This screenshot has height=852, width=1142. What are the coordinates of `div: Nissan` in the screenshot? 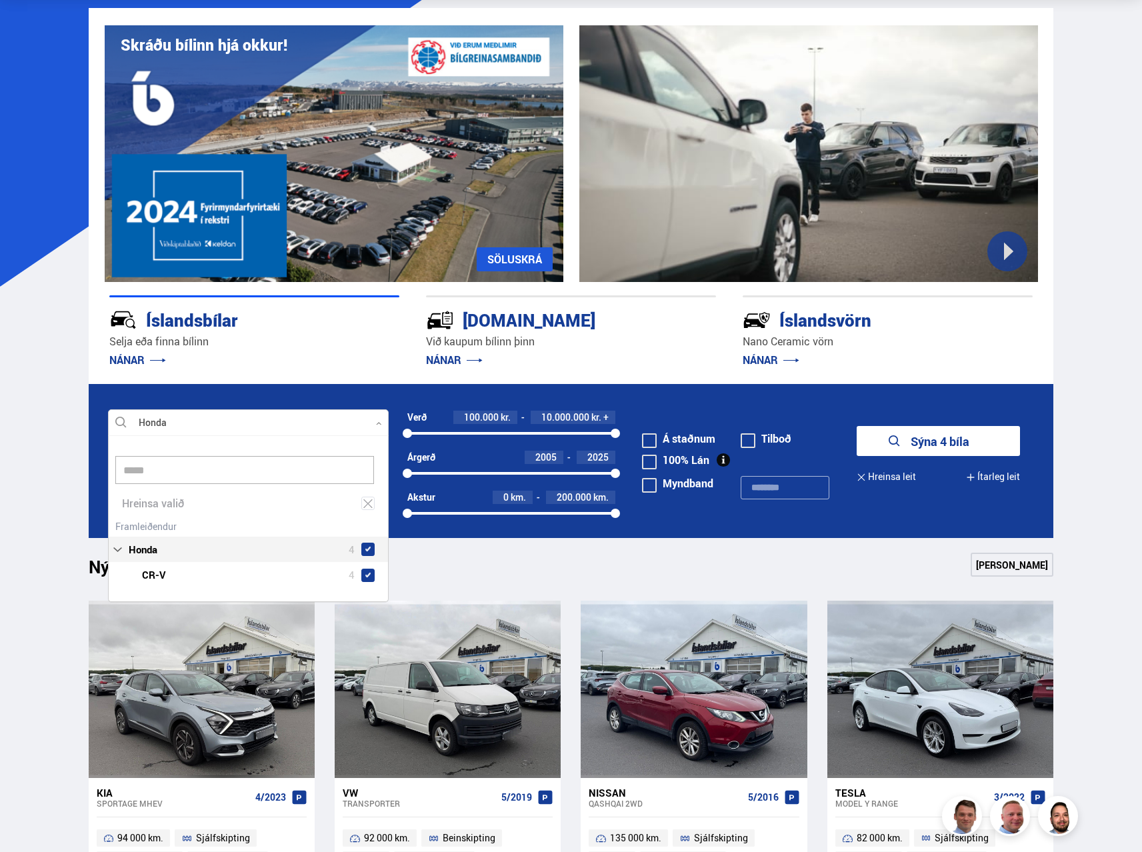 It's located at (666, 793).